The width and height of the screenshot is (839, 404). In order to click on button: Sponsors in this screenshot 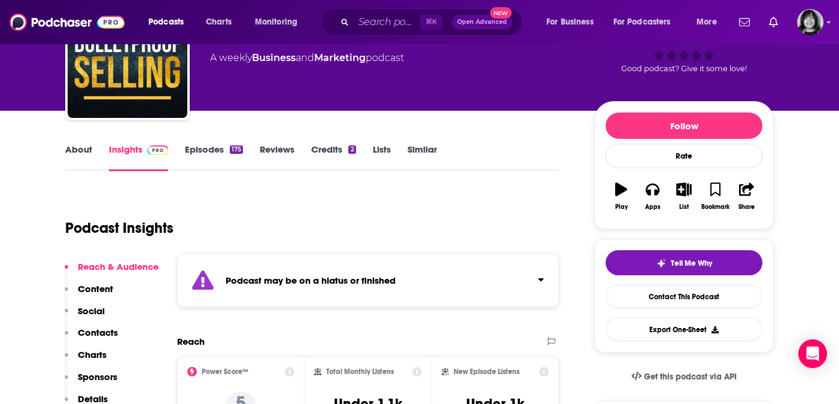, I will do `click(91, 382)`.